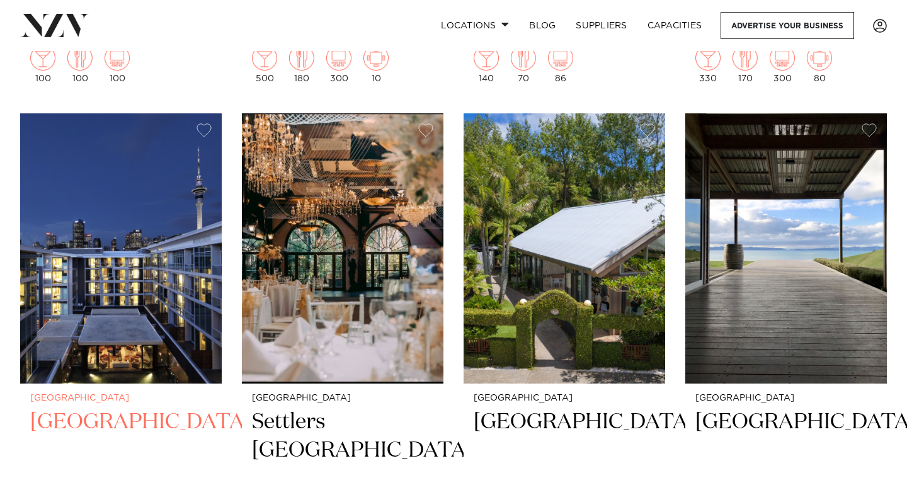 This screenshot has width=907, height=490. I want to click on div: 140, so click(486, 64).